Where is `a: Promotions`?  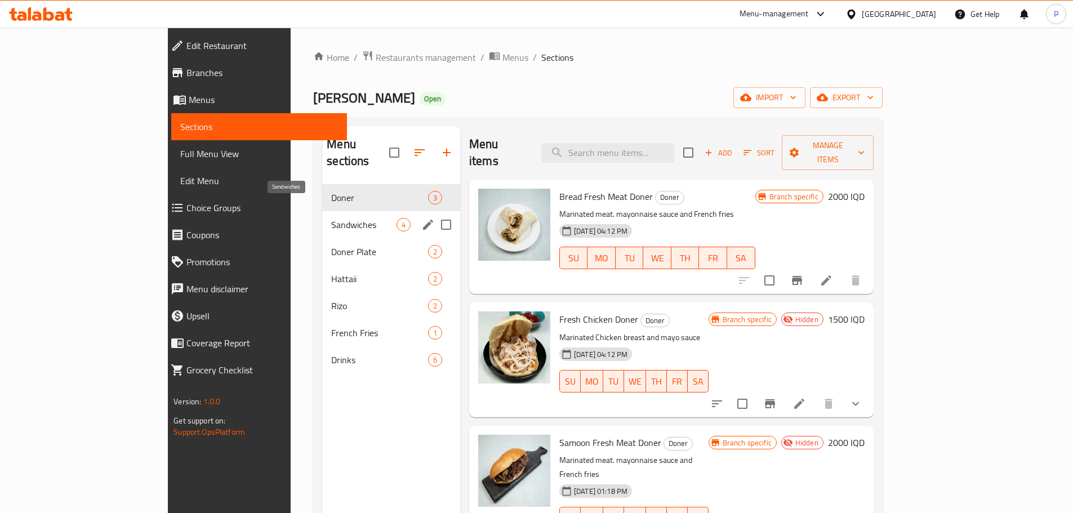
a: Promotions is located at coordinates (254, 262).